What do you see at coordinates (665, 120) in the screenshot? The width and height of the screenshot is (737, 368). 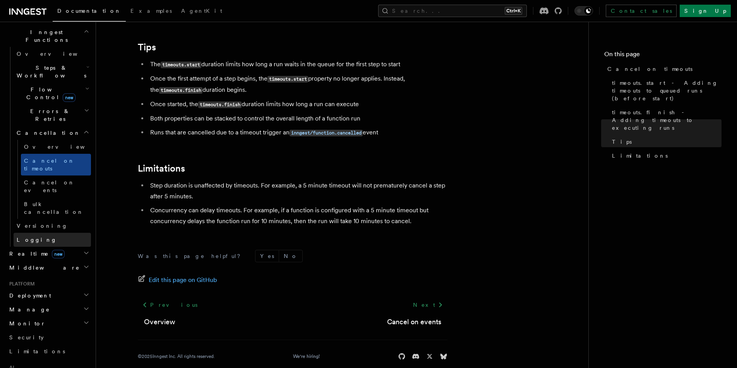 I see `a: timeouts.finish - Adding timeouts to executing runs` at bounding box center [665, 120].